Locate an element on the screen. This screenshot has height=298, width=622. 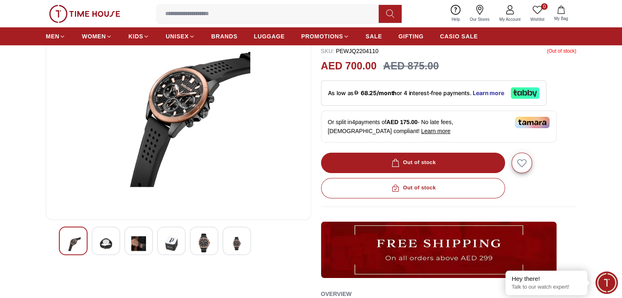
span: Our Stores is located at coordinates (479, 19).